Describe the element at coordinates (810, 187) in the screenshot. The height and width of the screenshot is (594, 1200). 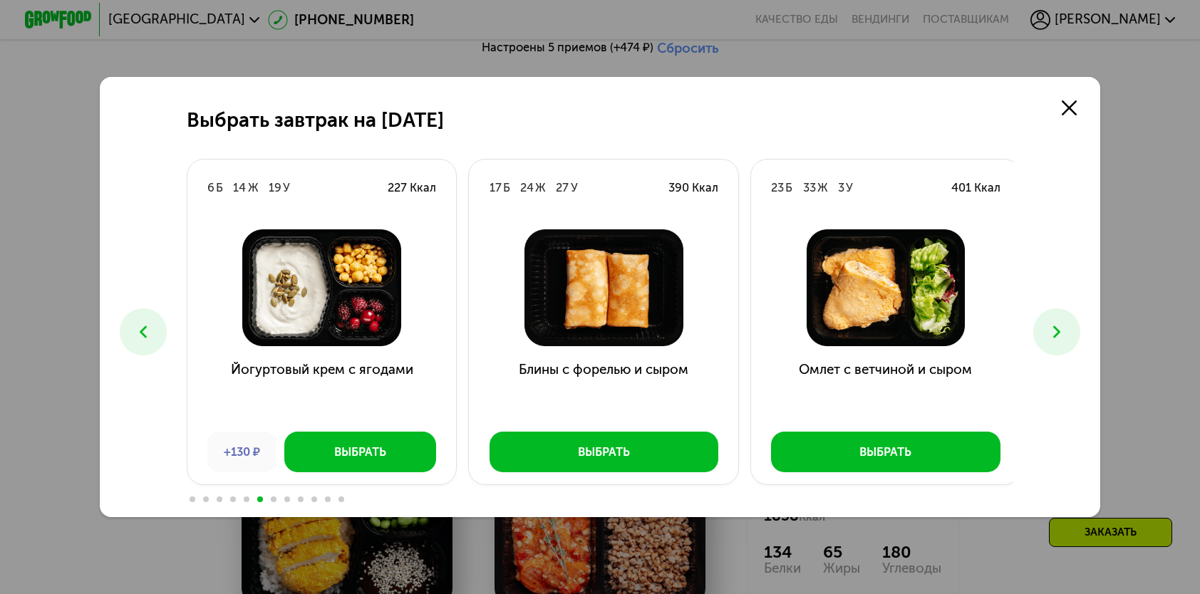
I see `div: 33` at that location.